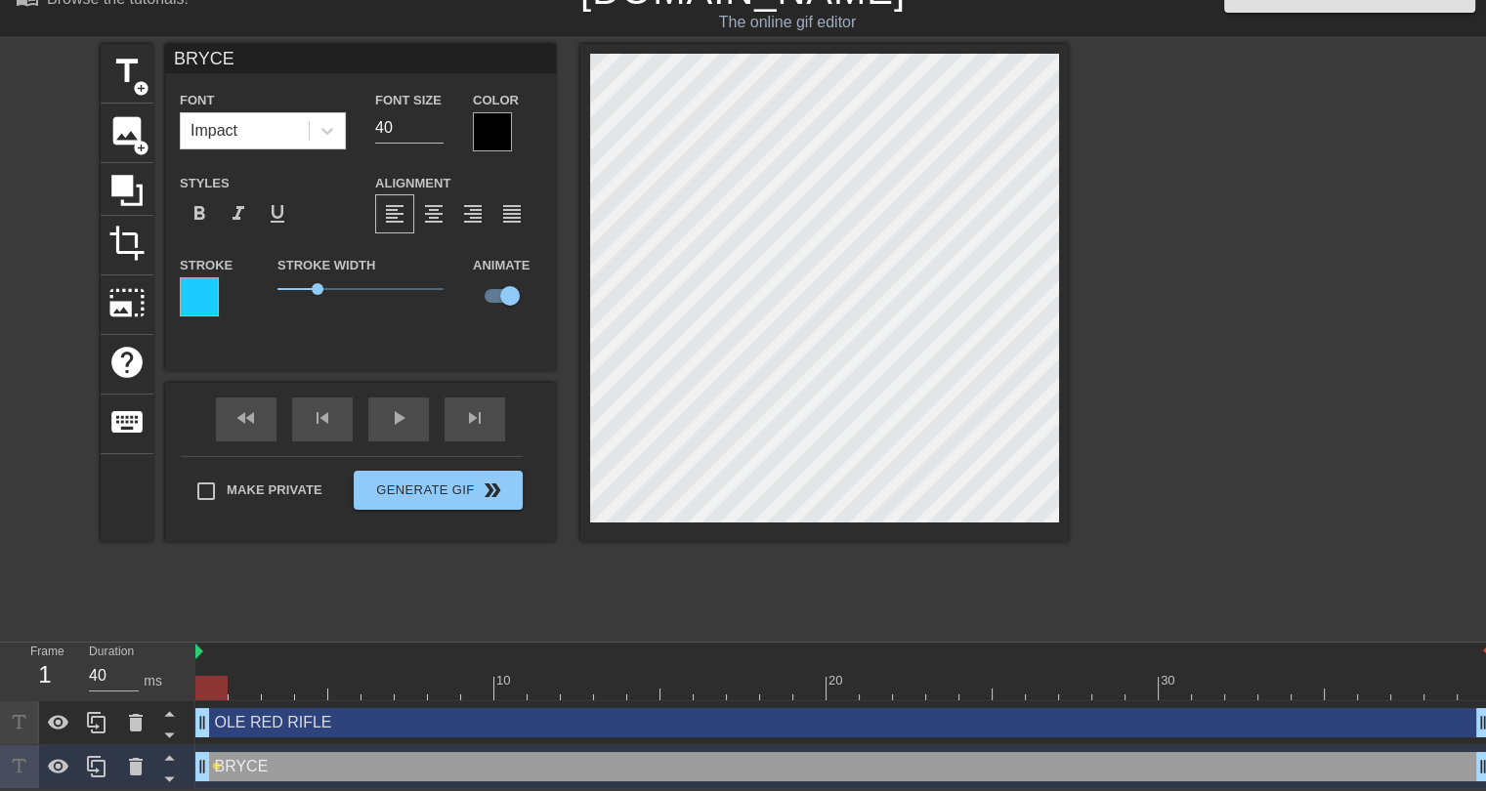 This screenshot has width=1486, height=791. I want to click on div: 1, so click(45, 675).